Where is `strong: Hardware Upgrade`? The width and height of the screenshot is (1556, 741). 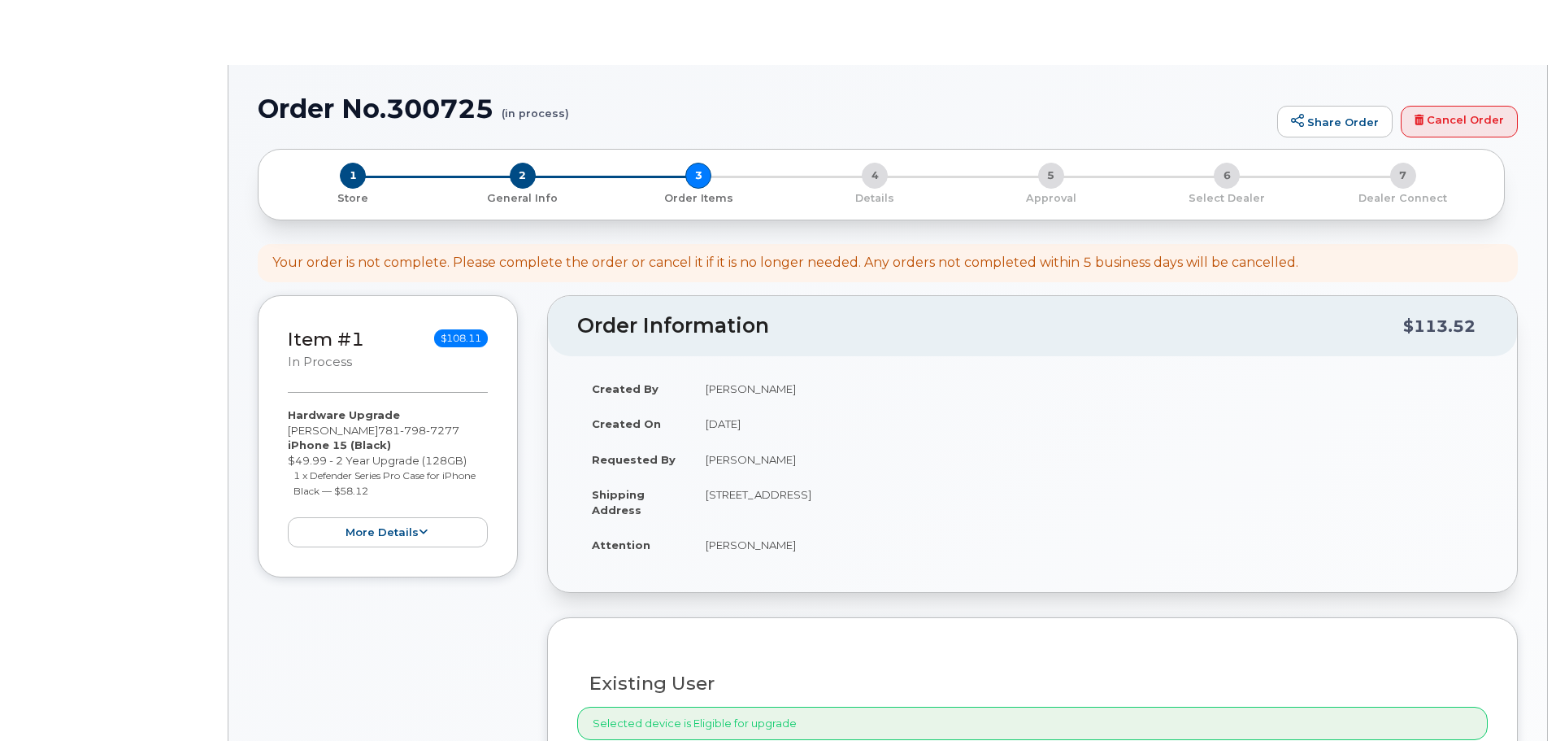 strong: Hardware Upgrade is located at coordinates (344, 415).